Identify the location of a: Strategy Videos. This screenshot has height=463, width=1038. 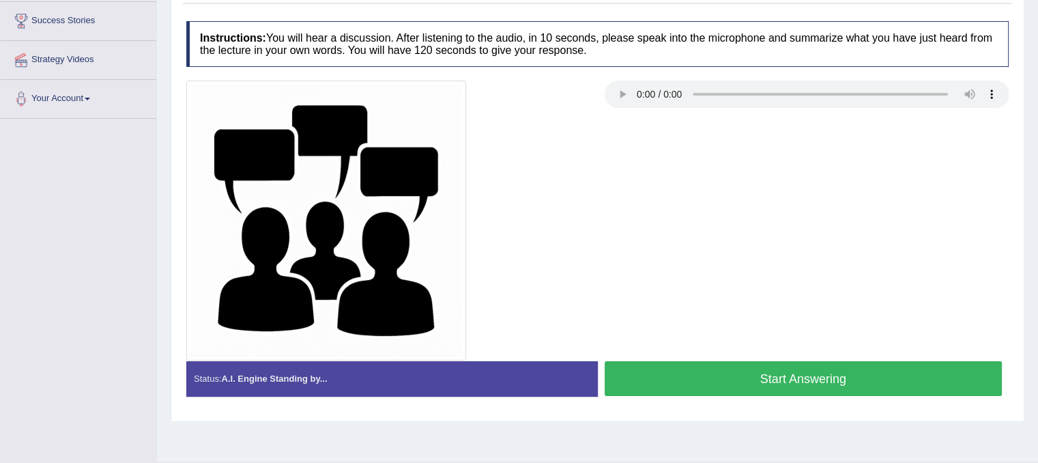
(78, 58).